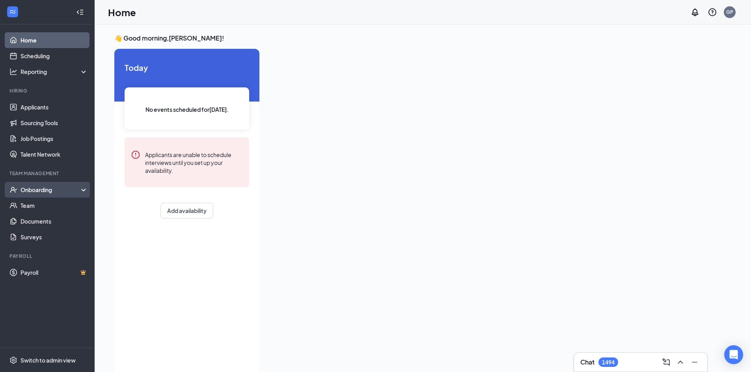 The width and height of the screenshot is (751, 372). Describe the element at coordinates (51, 190) in the screenshot. I see `div: Onboarding` at that location.